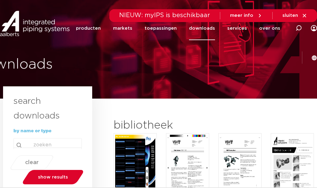 The image size is (317, 188). Describe the element at coordinates (164, 15) in the screenshot. I see `span: NIEUW: myIPS is beschikbaar` at that location.